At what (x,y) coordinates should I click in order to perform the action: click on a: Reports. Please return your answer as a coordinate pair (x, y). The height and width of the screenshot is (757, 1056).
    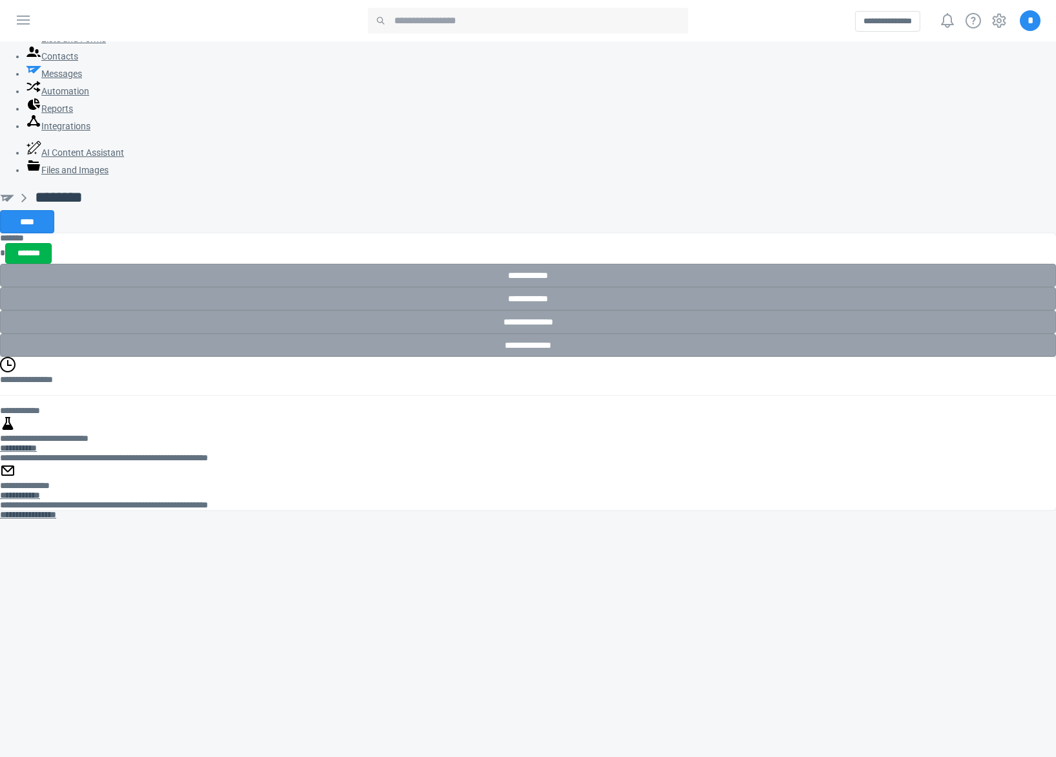
    Looking at the image, I should click on (49, 109).